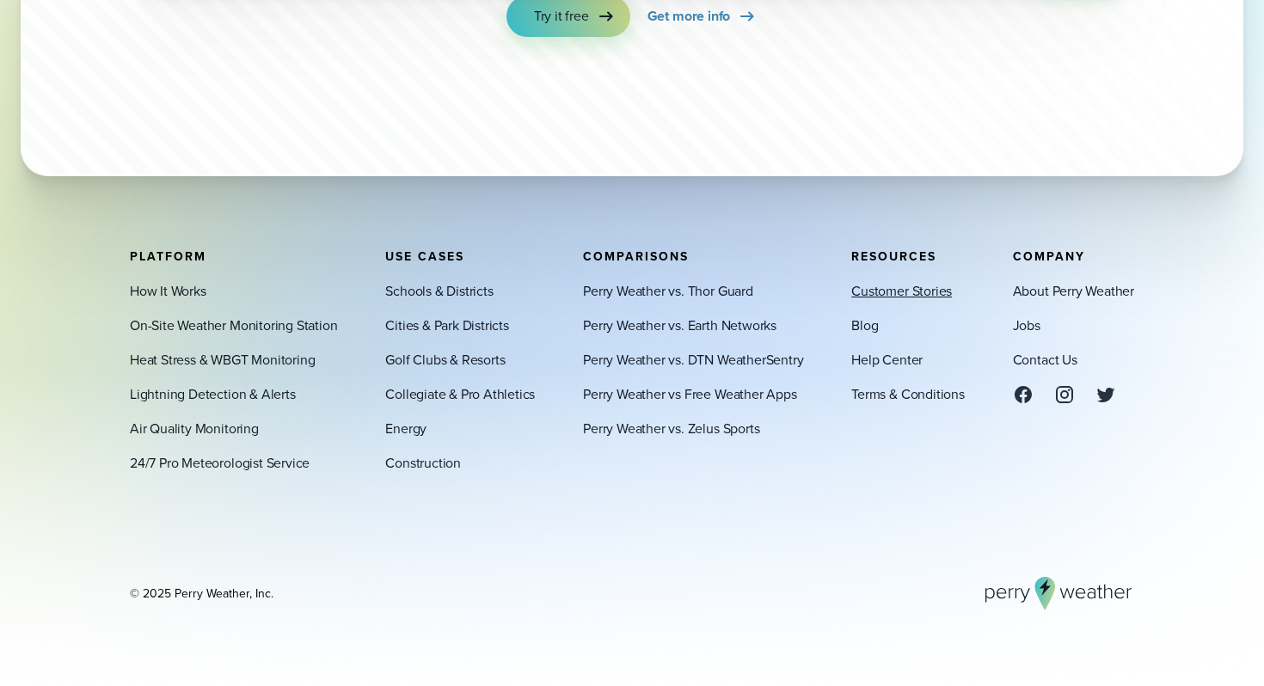 This screenshot has height=686, width=1264. Describe the element at coordinates (233, 325) in the screenshot. I see `a: On-Site Weather Monitoring Station` at that location.